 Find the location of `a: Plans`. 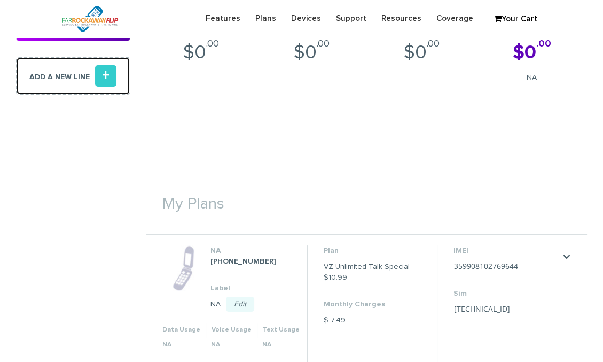

a: Plans is located at coordinates (265, 18).